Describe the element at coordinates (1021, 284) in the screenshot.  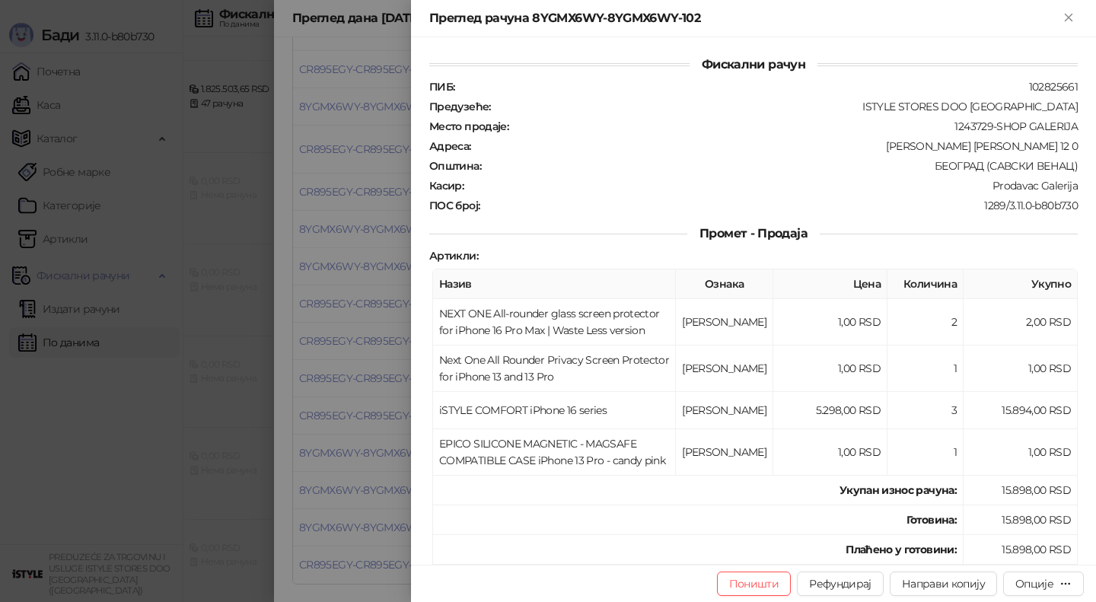
I see `th: Укупно` at that location.